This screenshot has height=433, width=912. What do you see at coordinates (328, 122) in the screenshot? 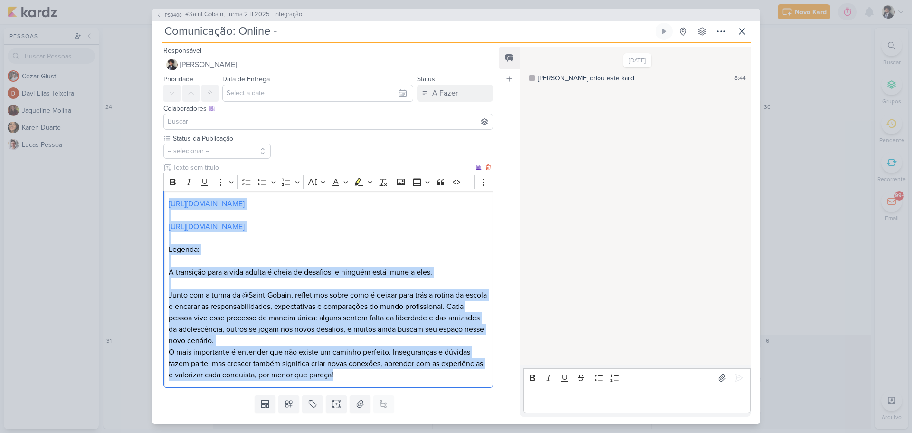
I see `input: Buscar` at bounding box center [328, 122].